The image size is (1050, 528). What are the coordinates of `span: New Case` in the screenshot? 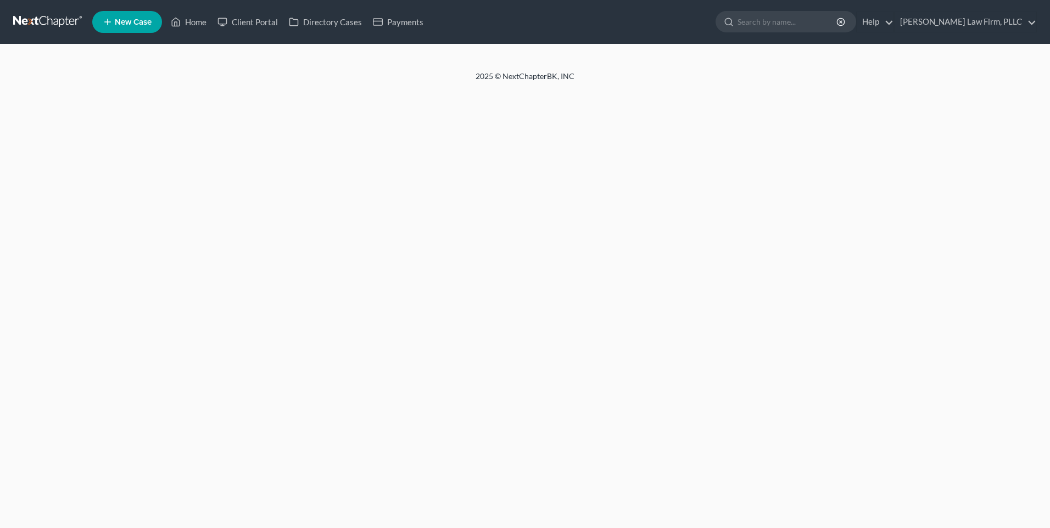 It's located at (133, 22).